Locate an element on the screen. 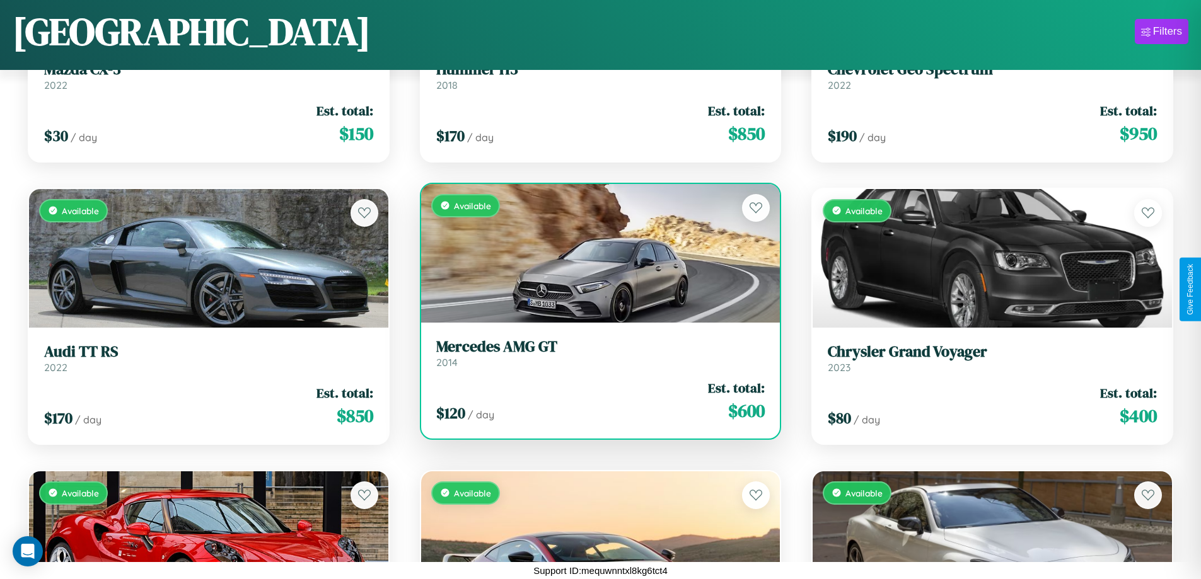 The width and height of the screenshot is (1201, 579). span: $ 600 is located at coordinates (746, 411).